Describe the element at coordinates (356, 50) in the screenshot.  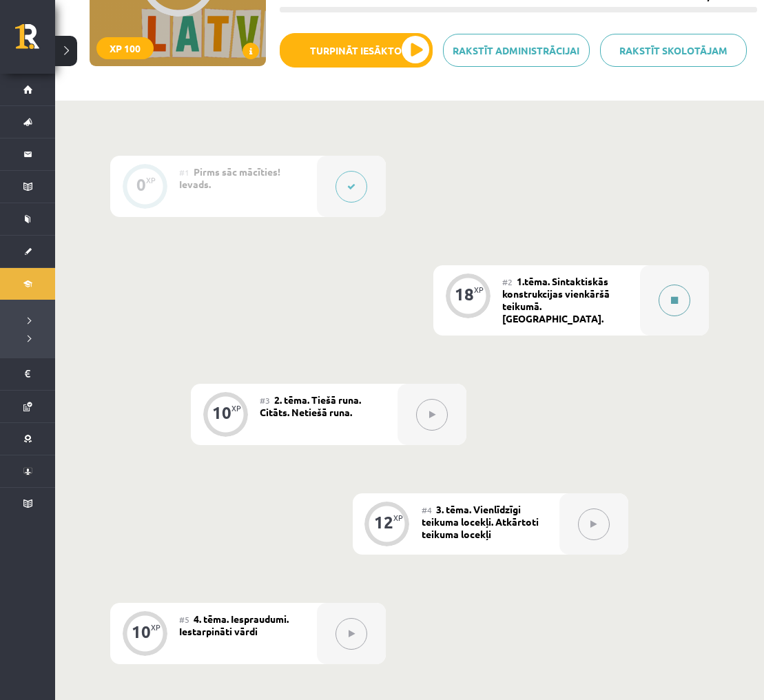
I see `button: Turpināt iesākto` at that location.